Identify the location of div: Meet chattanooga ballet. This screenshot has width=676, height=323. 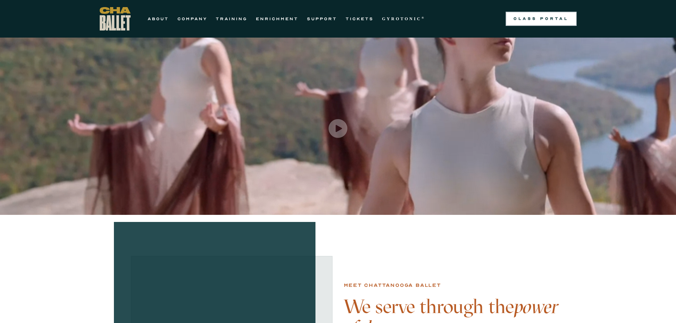
(393, 286).